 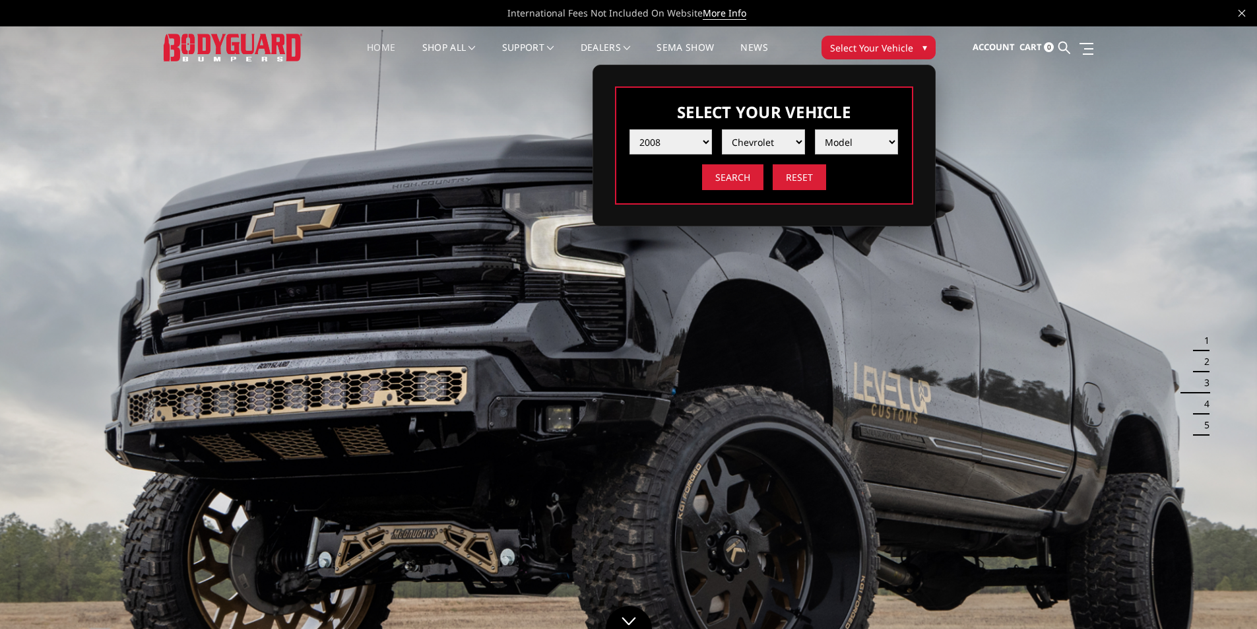 I want to click on a: Cart 0, so click(x=1037, y=48).